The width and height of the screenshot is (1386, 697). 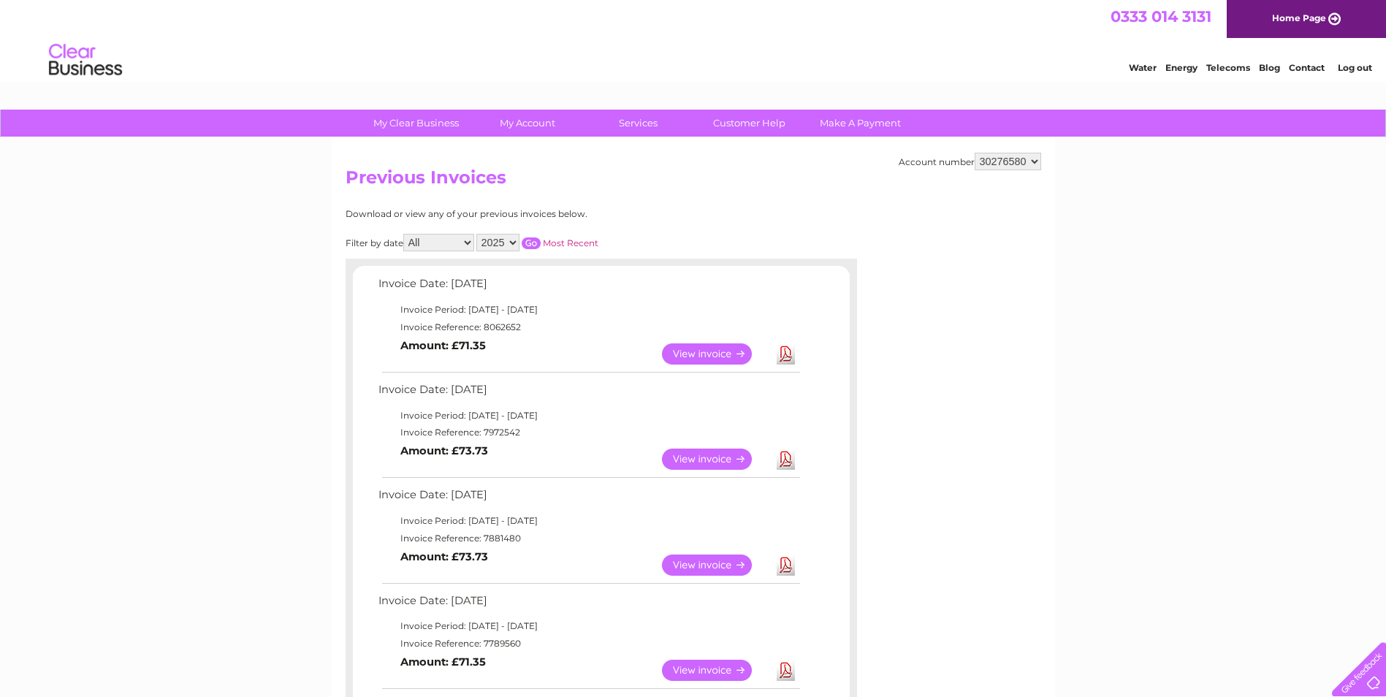 I want to click on a: Make A Payment, so click(x=860, y=123).